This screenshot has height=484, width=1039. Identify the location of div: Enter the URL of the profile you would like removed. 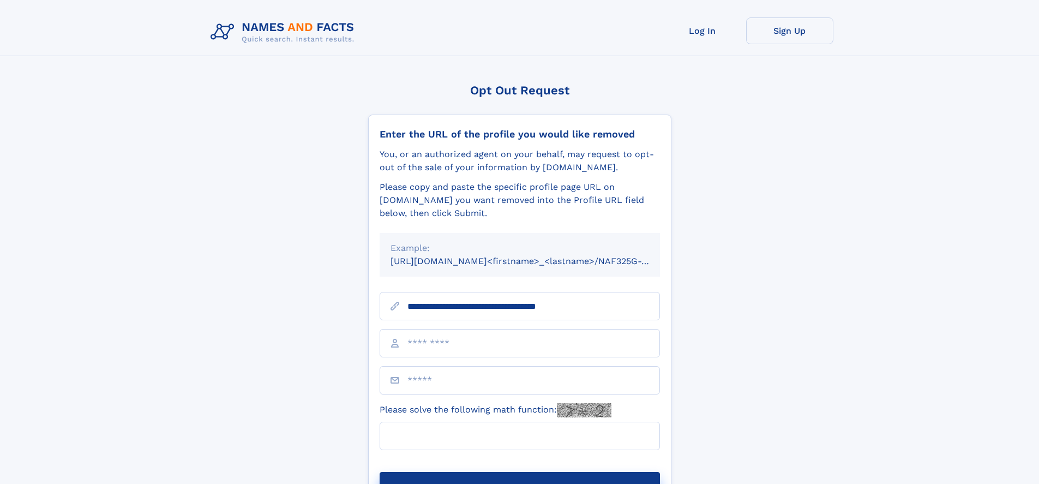
(520, 134).